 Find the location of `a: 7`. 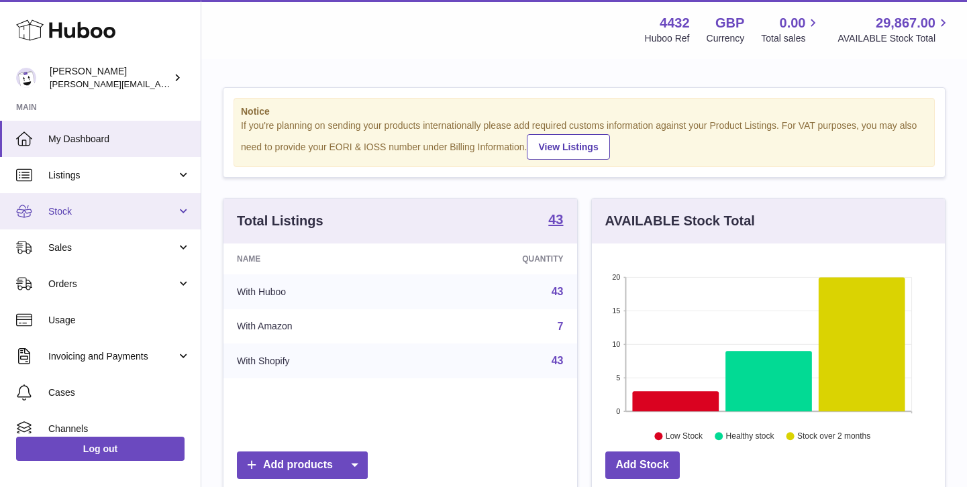

a: 7 is located at coordinates (560, 326).